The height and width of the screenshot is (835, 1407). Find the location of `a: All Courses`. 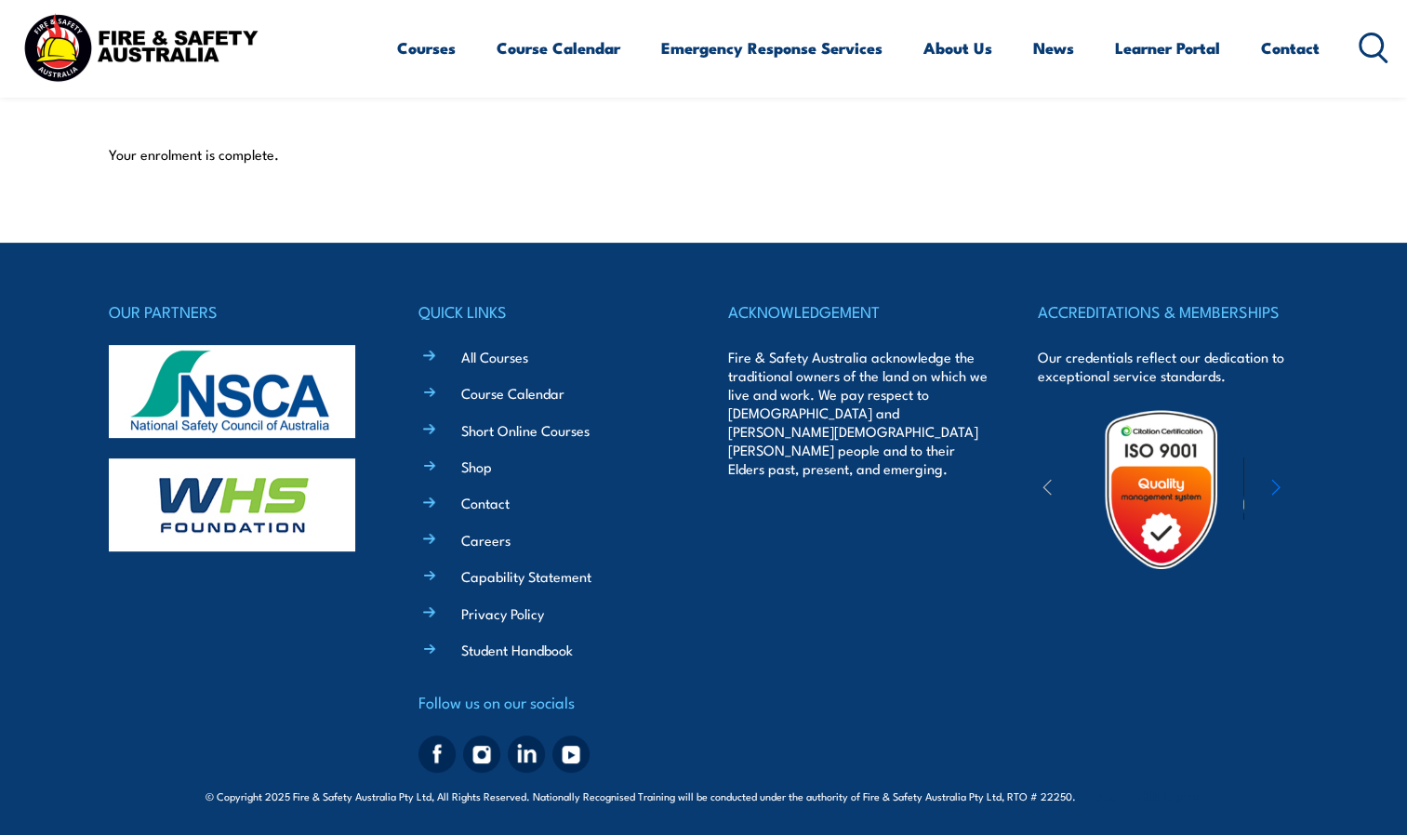

a: All Courses is located at coordinates (495, 356).